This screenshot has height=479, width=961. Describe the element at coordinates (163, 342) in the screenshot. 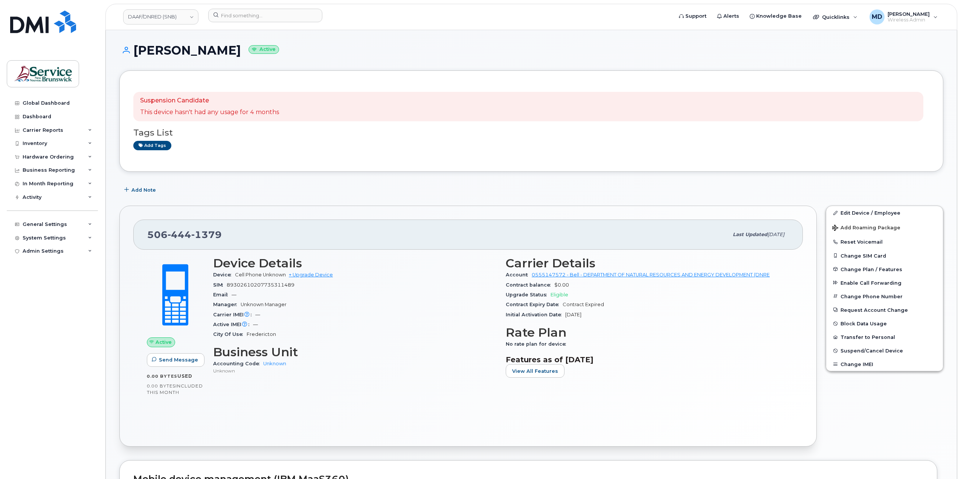

I see `span: Active` at that location.